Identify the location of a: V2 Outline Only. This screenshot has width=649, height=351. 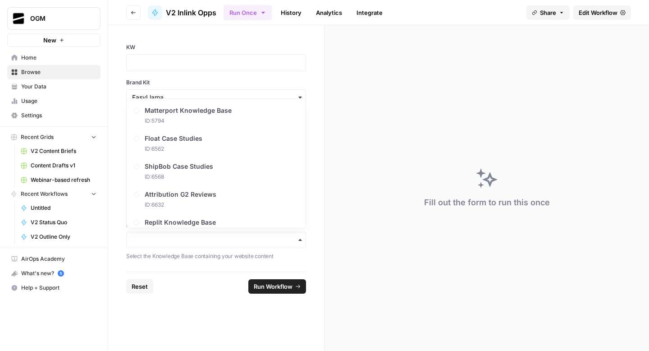
(59, 237).